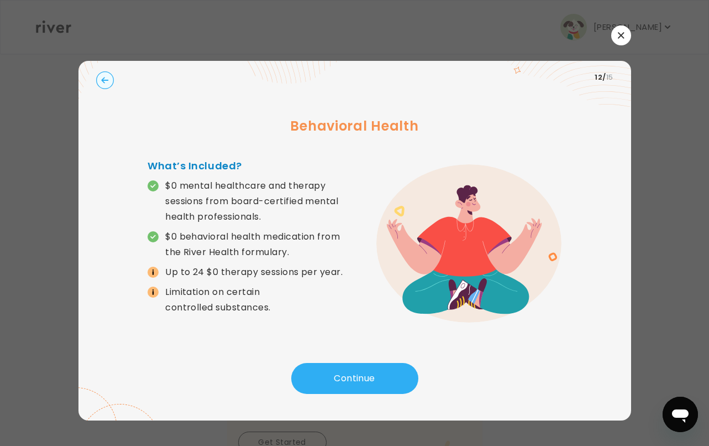 The height and width of the screenshot is (446, 709). Describe the element at coordinates (260, 244) in the screenshot. I see `p: $0 behavioral health medication from the River Health formulary.` at that location.